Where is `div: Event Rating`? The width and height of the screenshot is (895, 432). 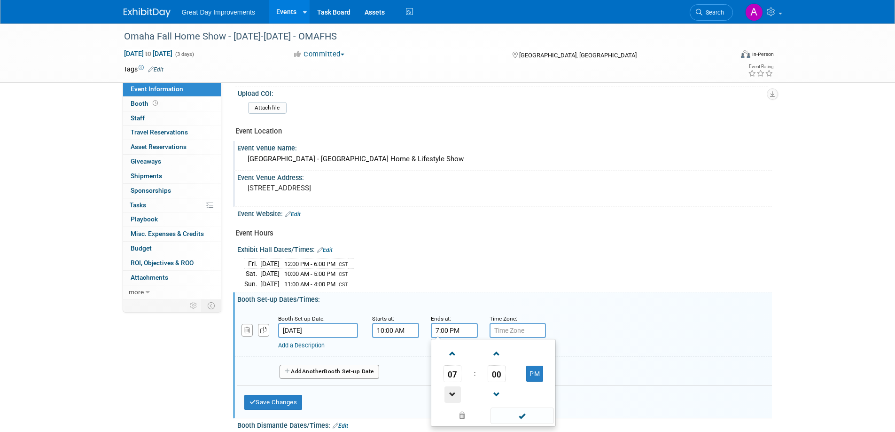 div: Event Rating is located at coordinates (760, 67).